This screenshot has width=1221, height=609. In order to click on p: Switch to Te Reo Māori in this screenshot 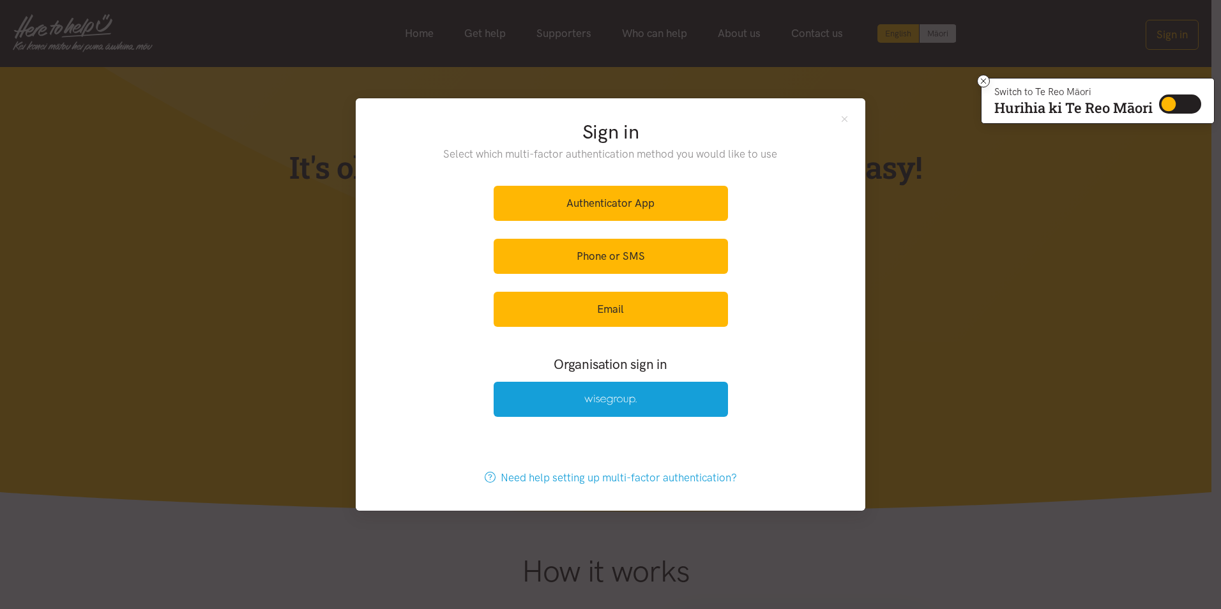, I will do `click(1073, 92)`.